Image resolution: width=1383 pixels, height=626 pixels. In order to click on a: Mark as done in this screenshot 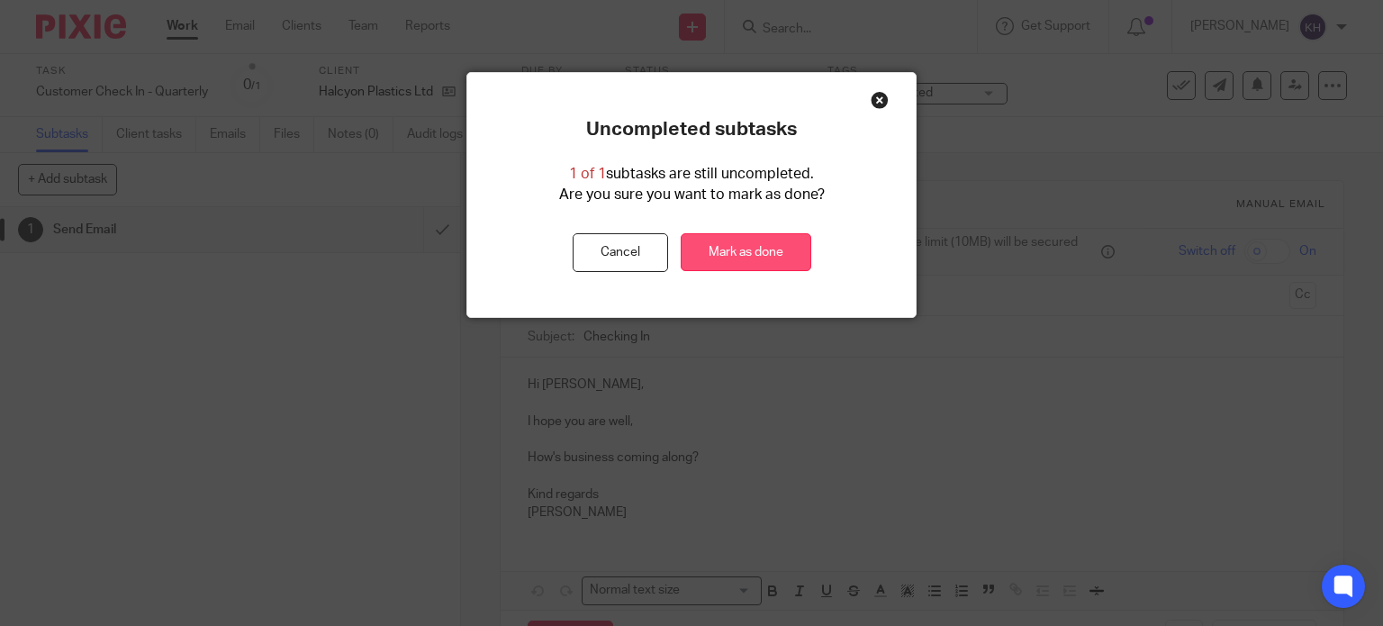, I will do `click(745, 252)`.